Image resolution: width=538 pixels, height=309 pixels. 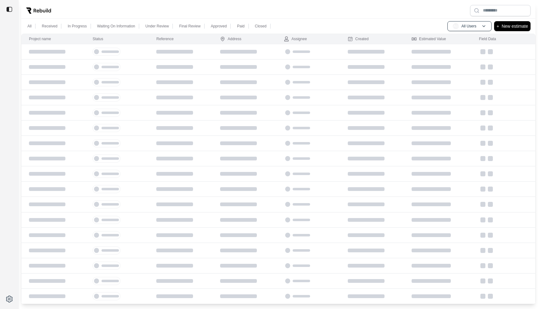 What do you see at coordinates (512, 26) in the screenshot?
I see `button: +New estimate` at bounding box center [512, 26].